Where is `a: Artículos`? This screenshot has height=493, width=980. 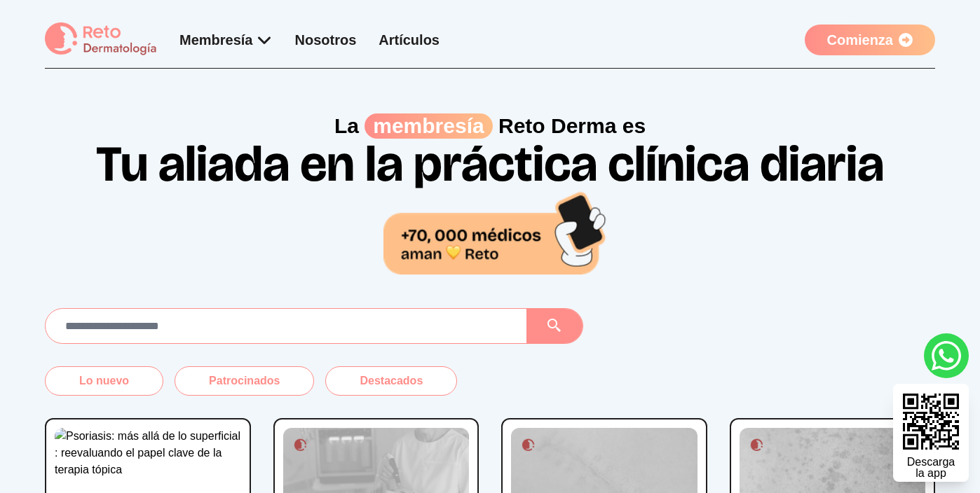 a: Artículos is located at coordinates (409, 40).